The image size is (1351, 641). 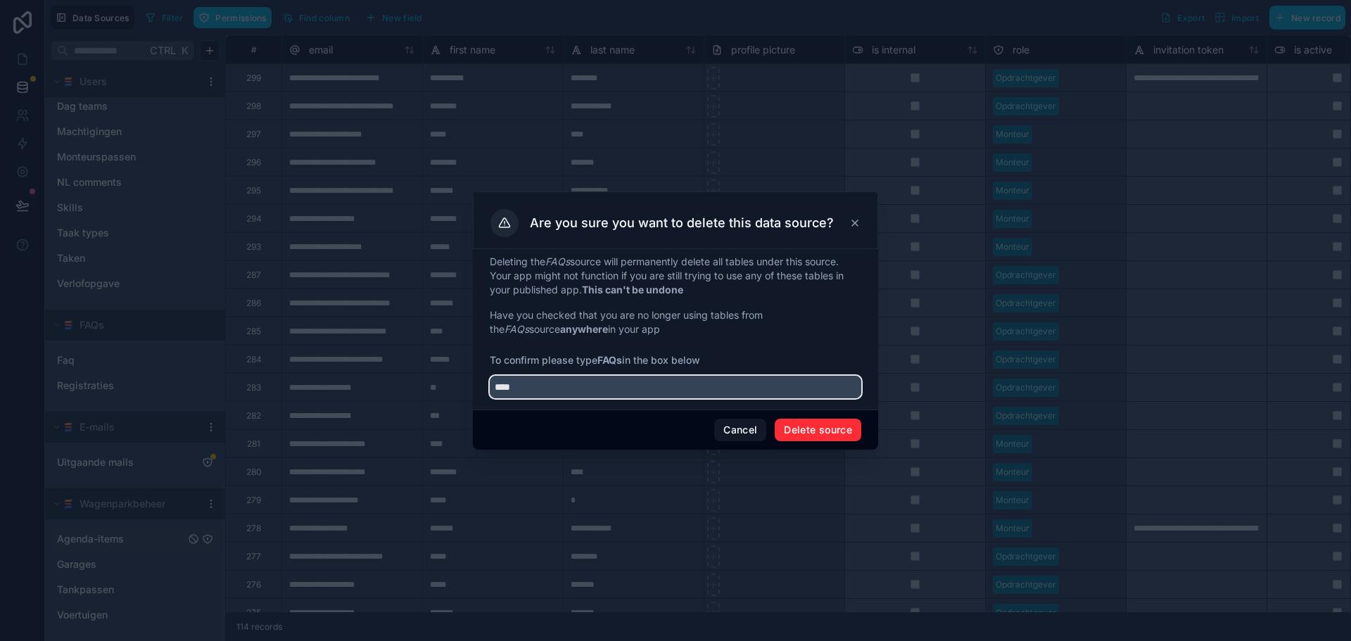 What do you see at coordinates (675, 360) in the screenshot?
I see `span: To confirm please type in the box below` at bounding box center [675, 360].